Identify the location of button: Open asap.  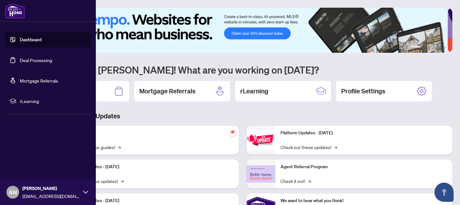
(444, 192).